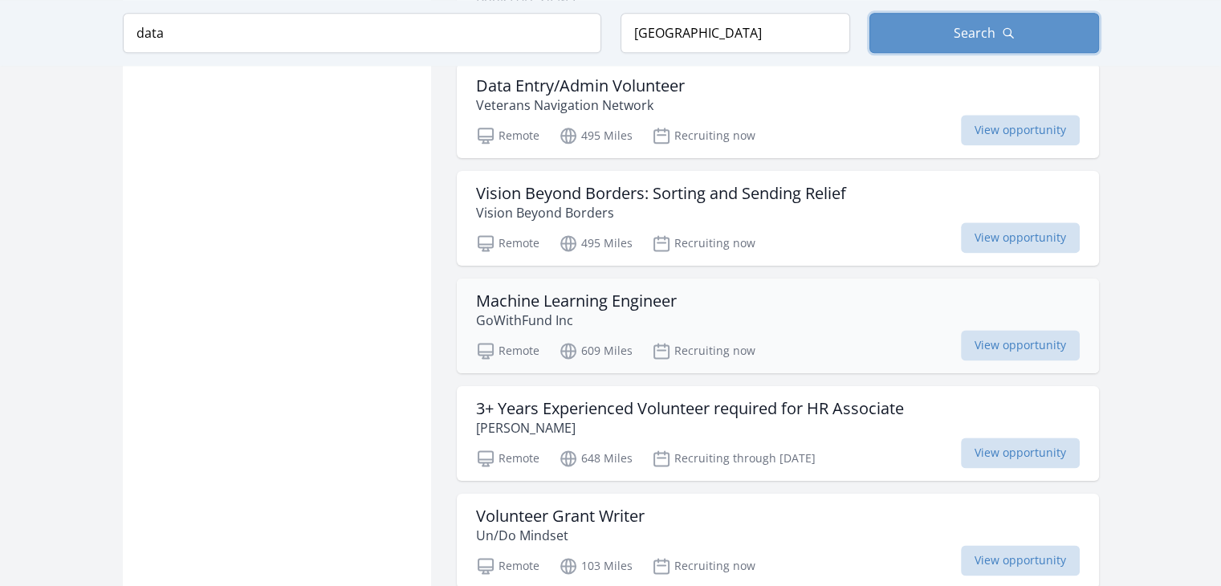  Describe the element at coordinates (984, 33) in the screenshot. I see `button: Search` at that location.